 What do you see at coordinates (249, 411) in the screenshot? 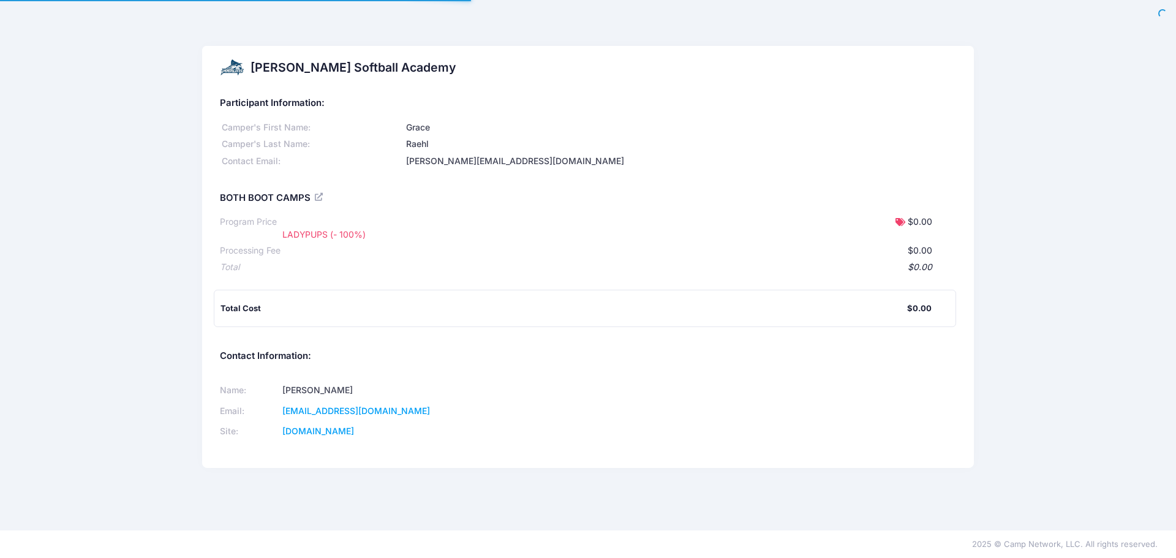
I see `td: Email:` at bounding box center [249, 411].